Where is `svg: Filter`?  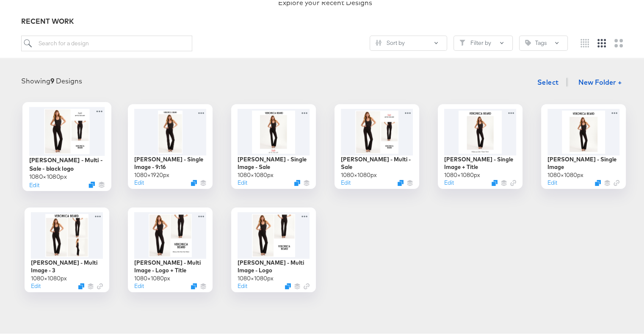
svg: Filter is located at coordinates (463, 41).